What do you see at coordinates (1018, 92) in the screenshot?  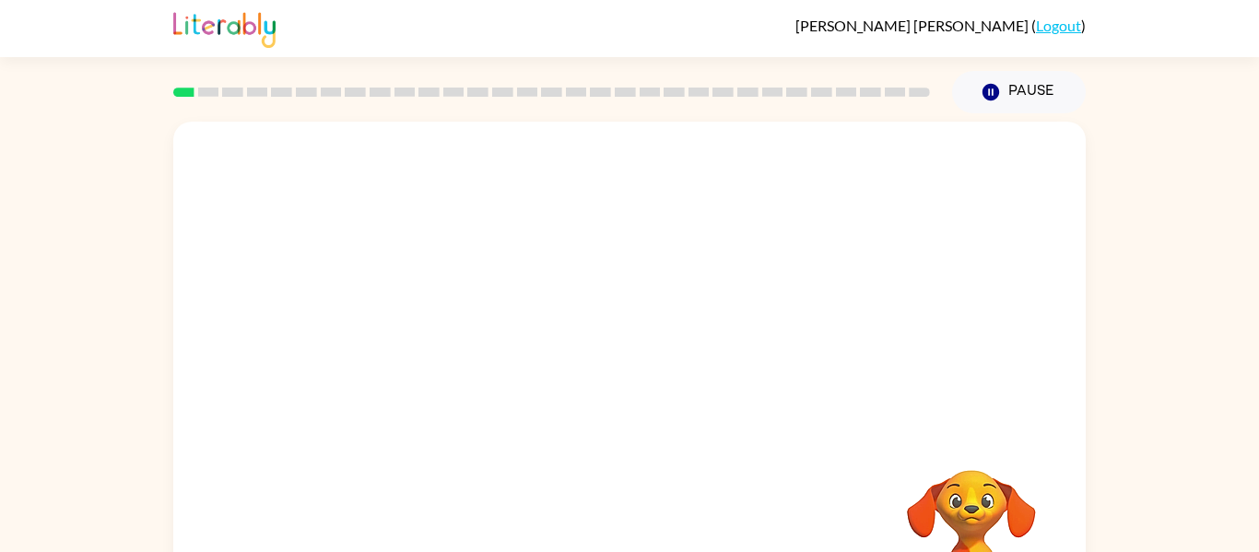 I see `button: Pause` at bounding box center [1018, 92].